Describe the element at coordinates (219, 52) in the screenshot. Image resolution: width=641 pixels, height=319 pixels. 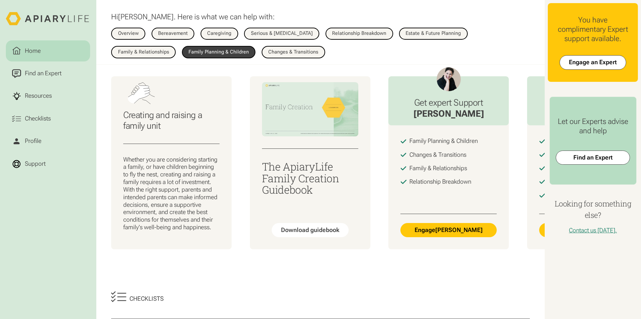
I see `a: Family Planning & Children` at that location.